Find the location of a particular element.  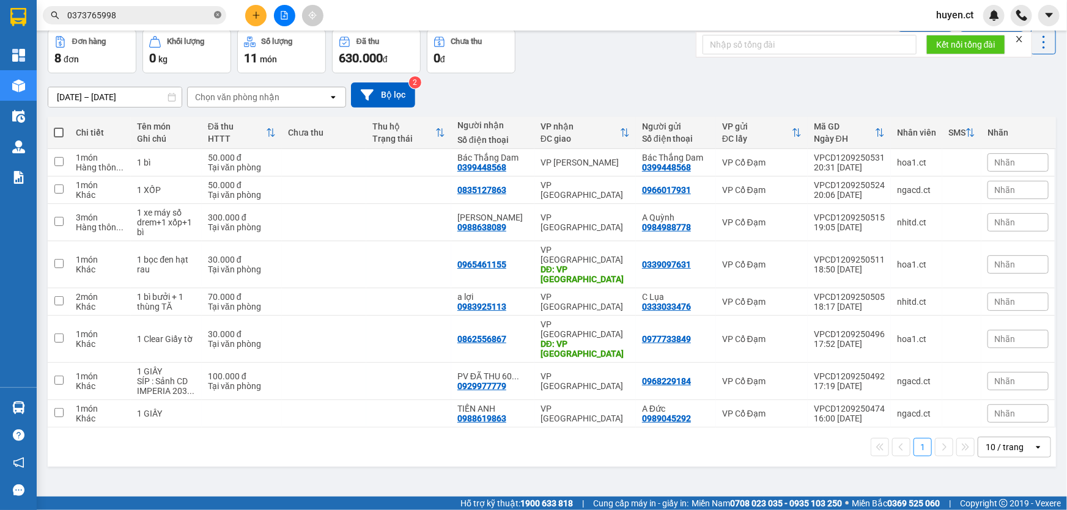

button: Số lượng11món is located at coordinates (281, 51).